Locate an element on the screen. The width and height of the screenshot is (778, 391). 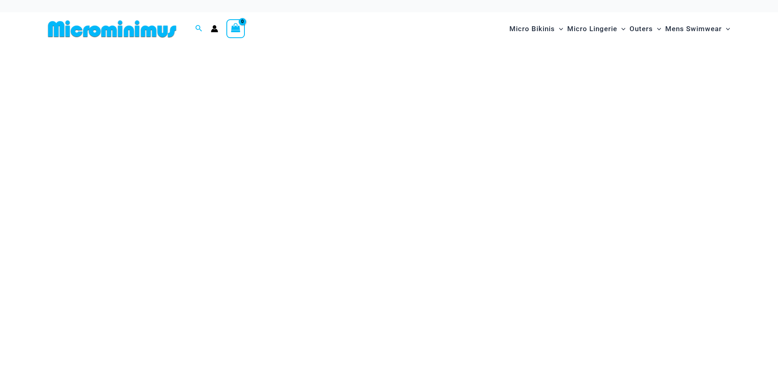
a: Micro LingerieMenu ToggleMenu Toggle is located at coordinates (596, 29).